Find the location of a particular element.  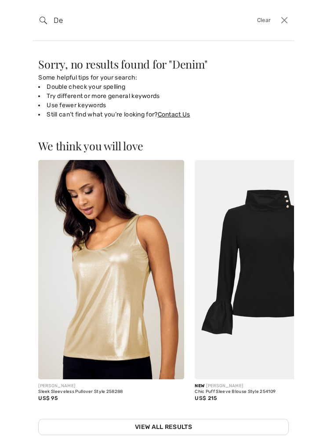

input: TYPE TO SEARCH is located at coordinates (136, 20).